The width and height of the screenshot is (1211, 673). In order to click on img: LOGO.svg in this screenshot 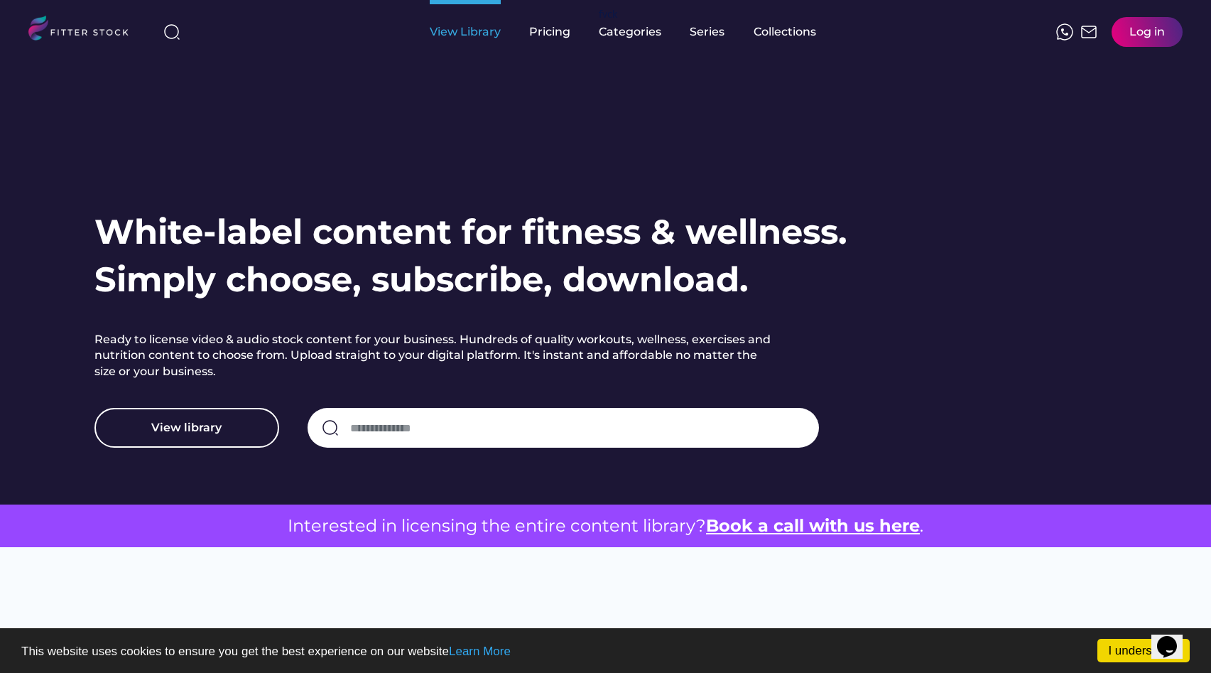, I will do `click(85, 30)`.